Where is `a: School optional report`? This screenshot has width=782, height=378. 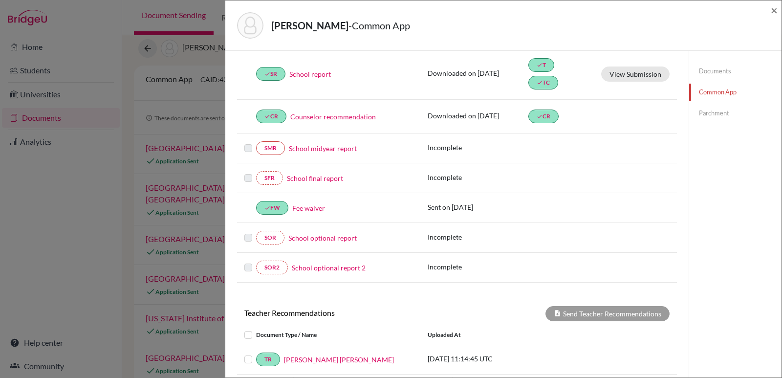
a: School optional report is located at coordinates (322, 237).